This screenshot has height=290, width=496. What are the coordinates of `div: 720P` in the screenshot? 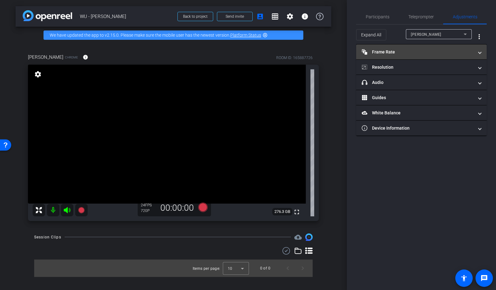 It's located at (148, 211).